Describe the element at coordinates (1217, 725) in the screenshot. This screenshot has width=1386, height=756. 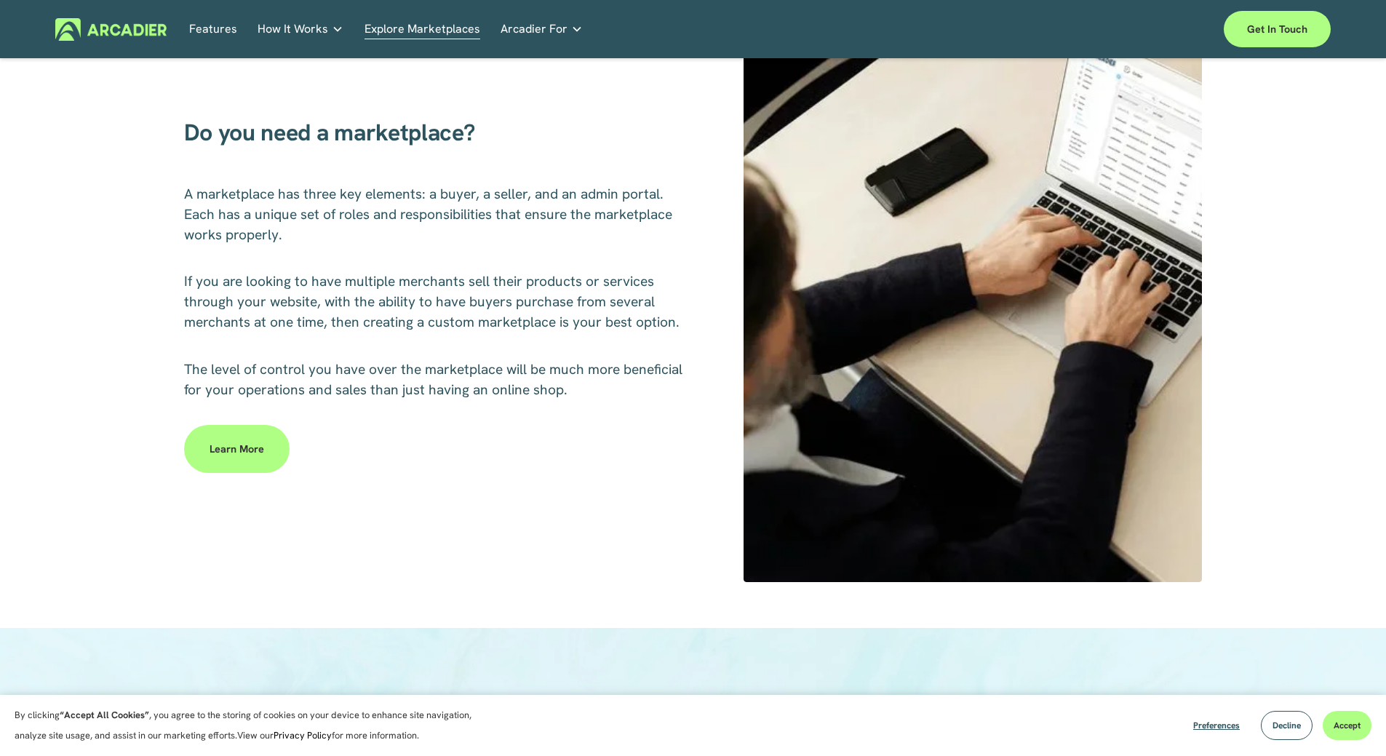
I see `span: Preferences` at that location.